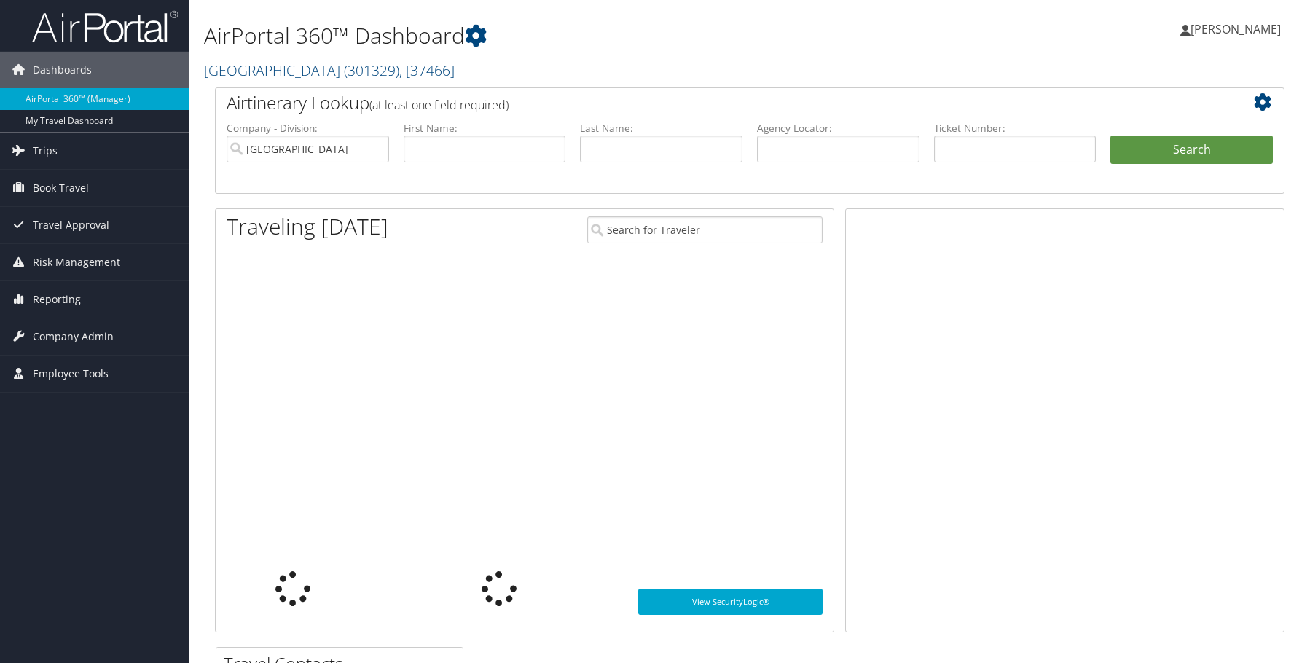  I want to click on button: Search, so click(1191, 150).